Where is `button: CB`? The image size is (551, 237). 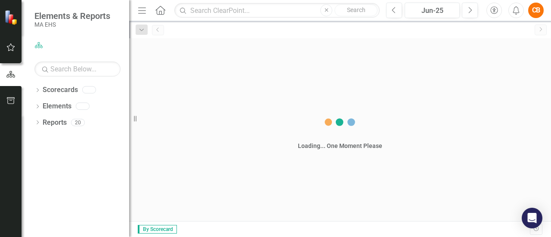 button: CB is located at coordinates (536, 10).